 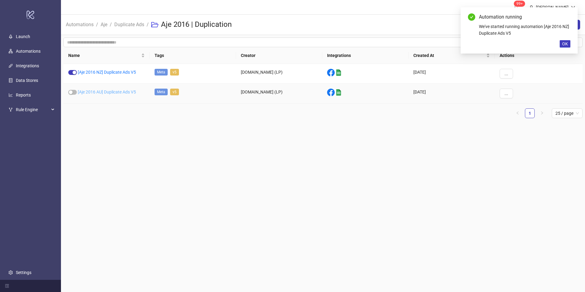 I want to click on span: user, so click(x=531, y=7).